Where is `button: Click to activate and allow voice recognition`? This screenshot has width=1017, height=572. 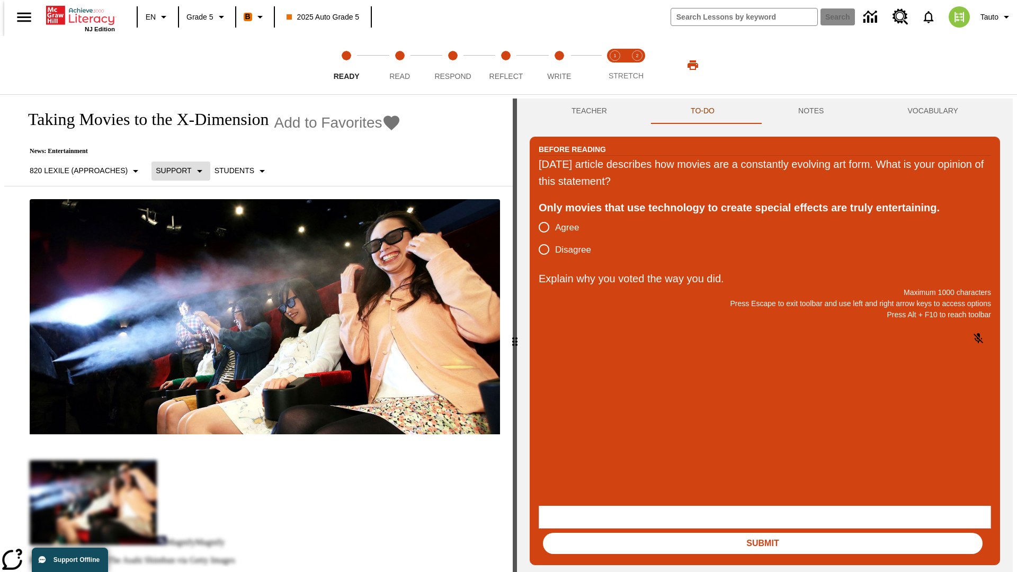
button: Click to activate and allow voice recognition is located at coordinates (979, 339).